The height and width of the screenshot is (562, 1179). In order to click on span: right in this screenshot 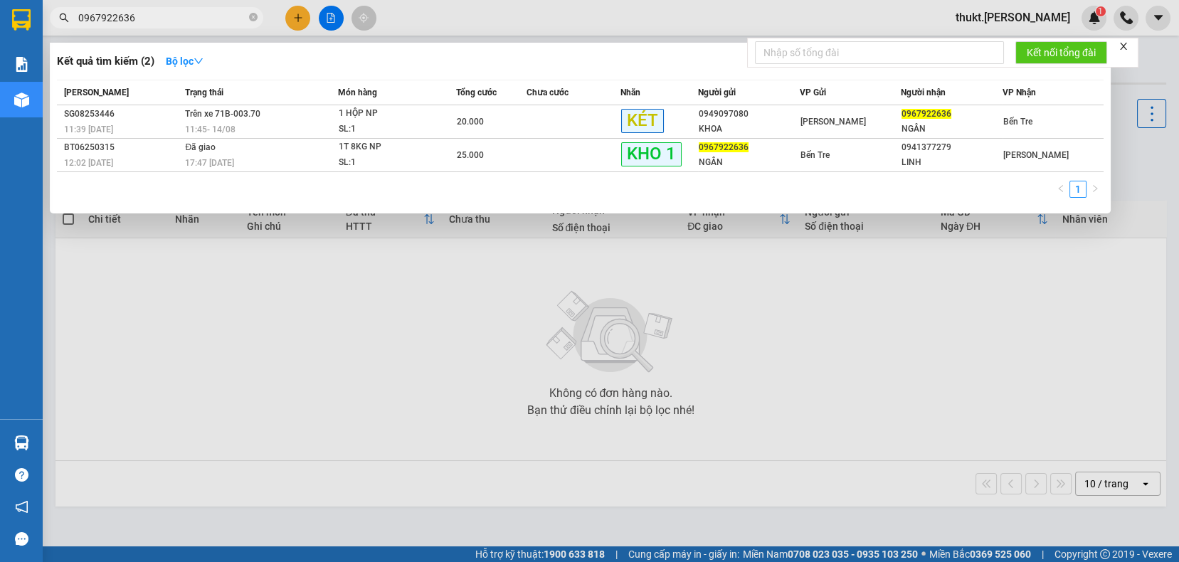, I will do `click(1095, 189)`.